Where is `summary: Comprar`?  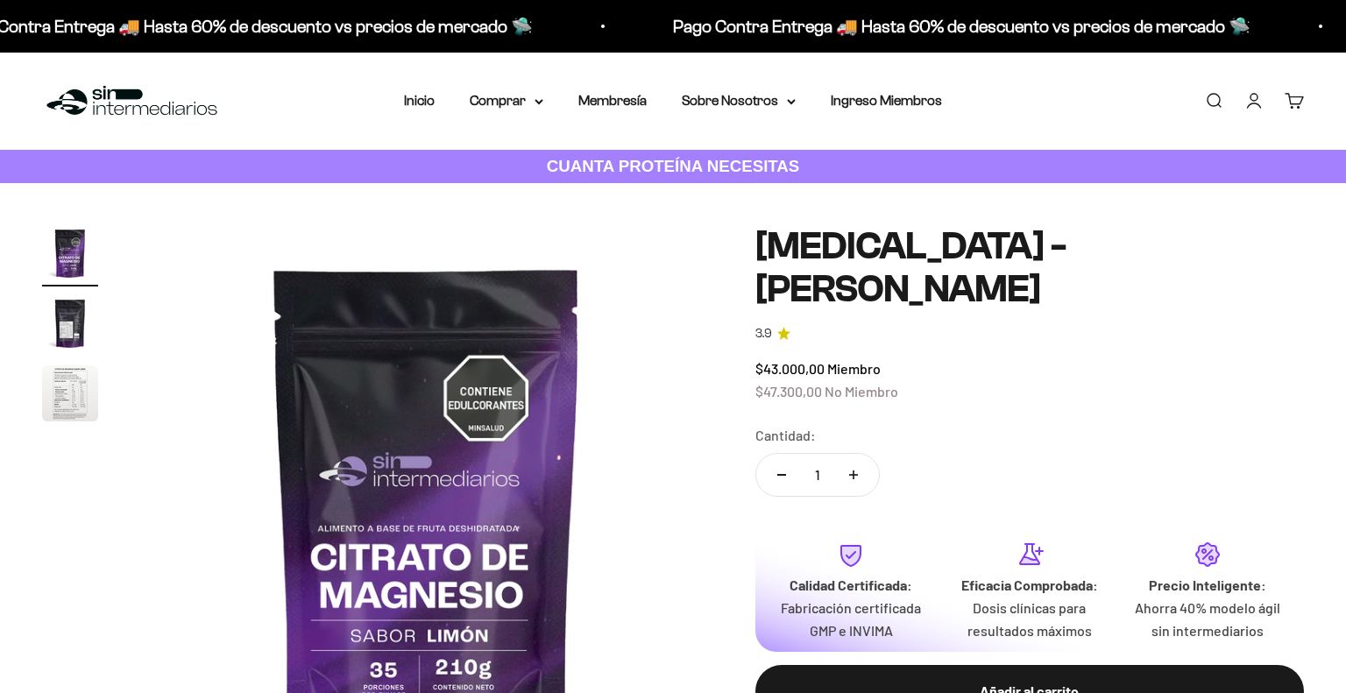
summary: Comprar is located at coordinates (506, 101).